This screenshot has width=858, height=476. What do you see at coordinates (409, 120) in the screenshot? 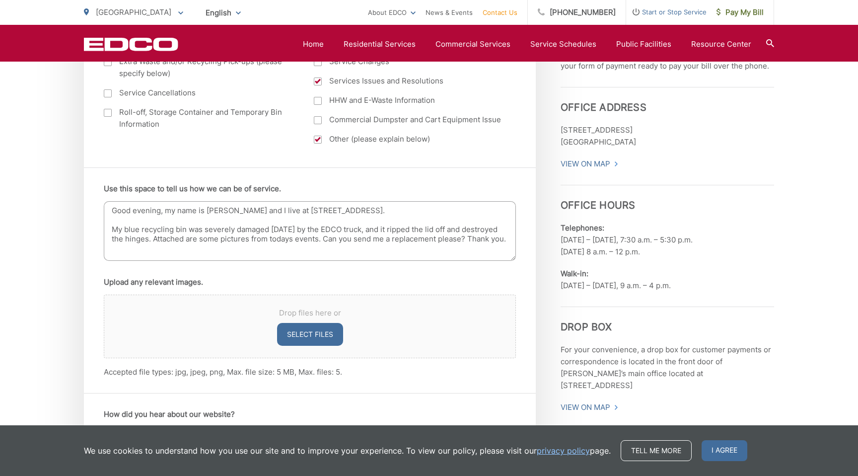
I see `label: Commercial Dumpster and Cart Equipment Issue` at bounding box center [409, 120].